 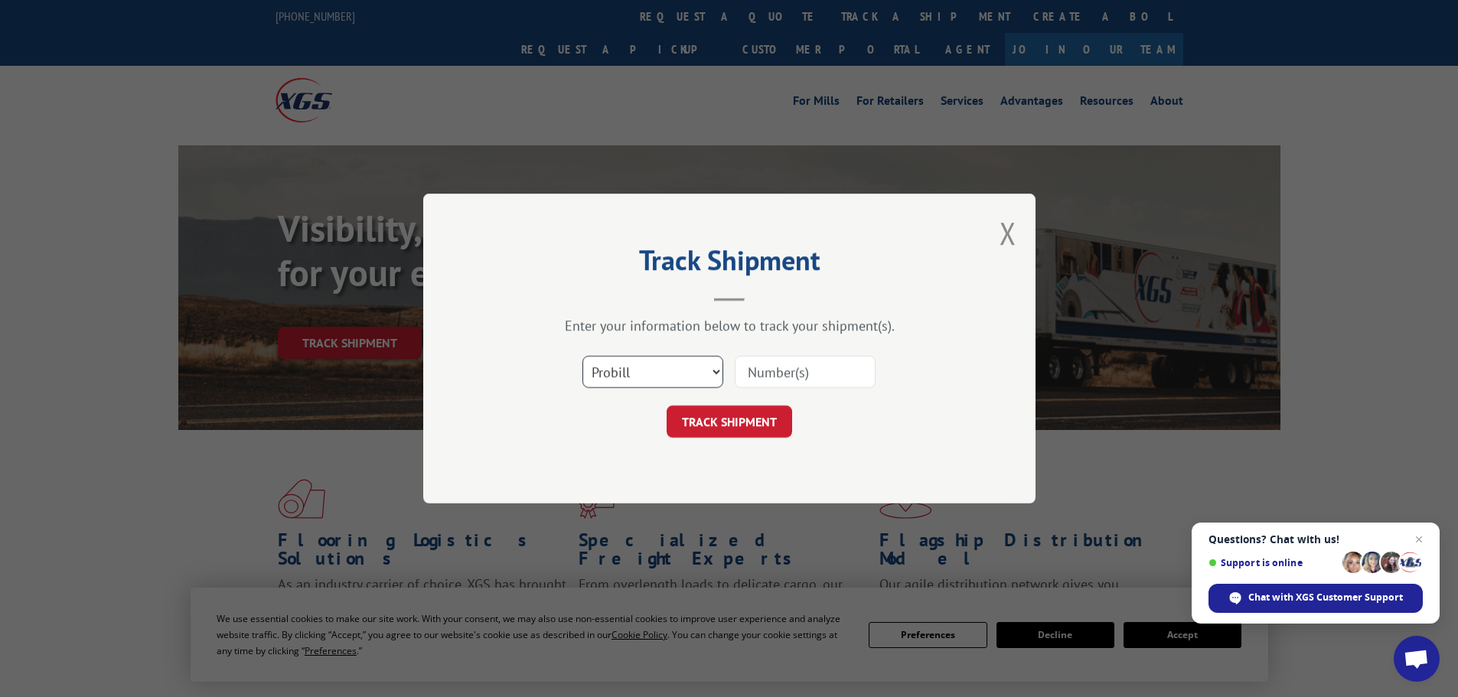 What do you see at coordinates (1315, 598) in the screenshot?
I see `div: Chat with XGS Customer Support` at bounding box center [1315, 598].